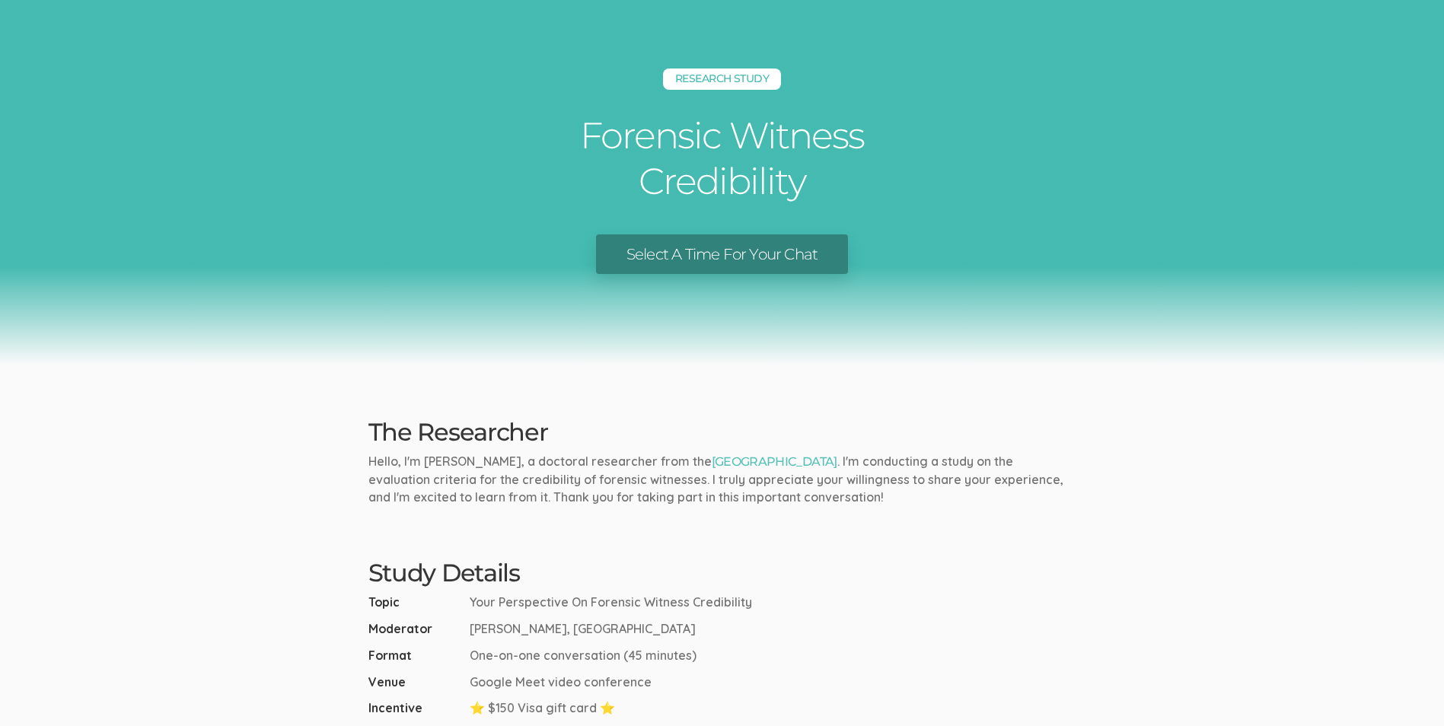 The width and height of the screenshot is (1444, 726). What do you see at coordinates (723, 573) in the screenshot?
I see `h2: Study Details` at bounding box center [723, 573].